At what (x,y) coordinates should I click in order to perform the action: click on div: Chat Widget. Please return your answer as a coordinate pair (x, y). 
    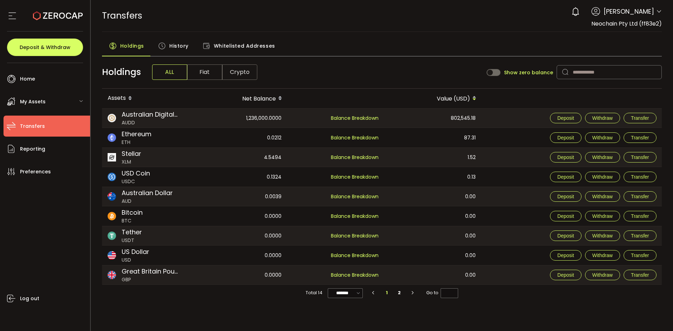
    Looking at the image, I should click on (656, 315).